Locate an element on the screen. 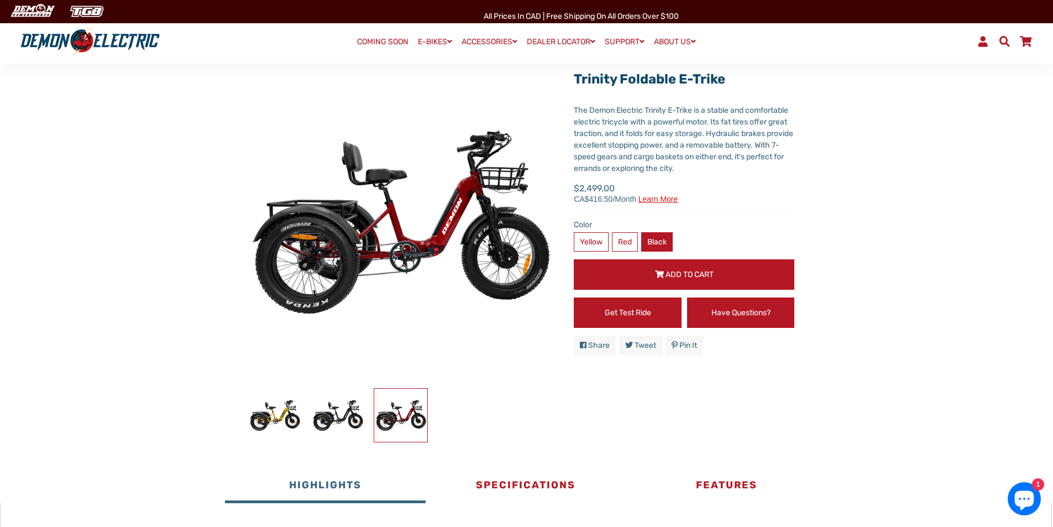  span: Share is located at coordinates (599, 345).